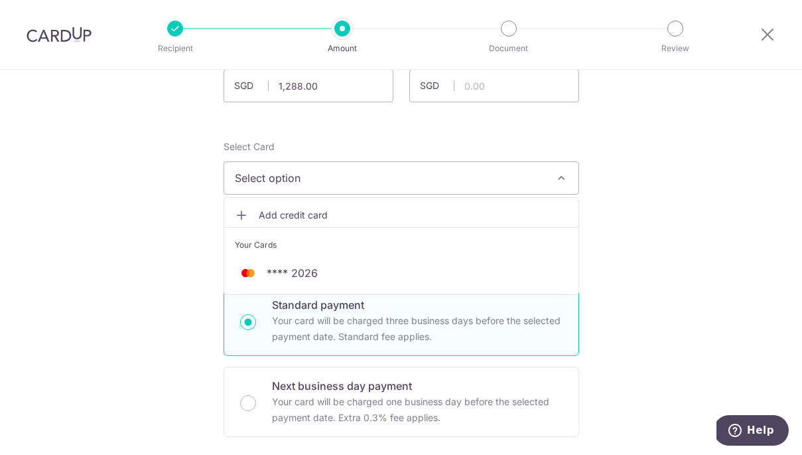 This screenshot has width=802, height=455. Describe the element at coordinates (248, 273) in the screenshot. I see `img: MASTERCARD` at that location.